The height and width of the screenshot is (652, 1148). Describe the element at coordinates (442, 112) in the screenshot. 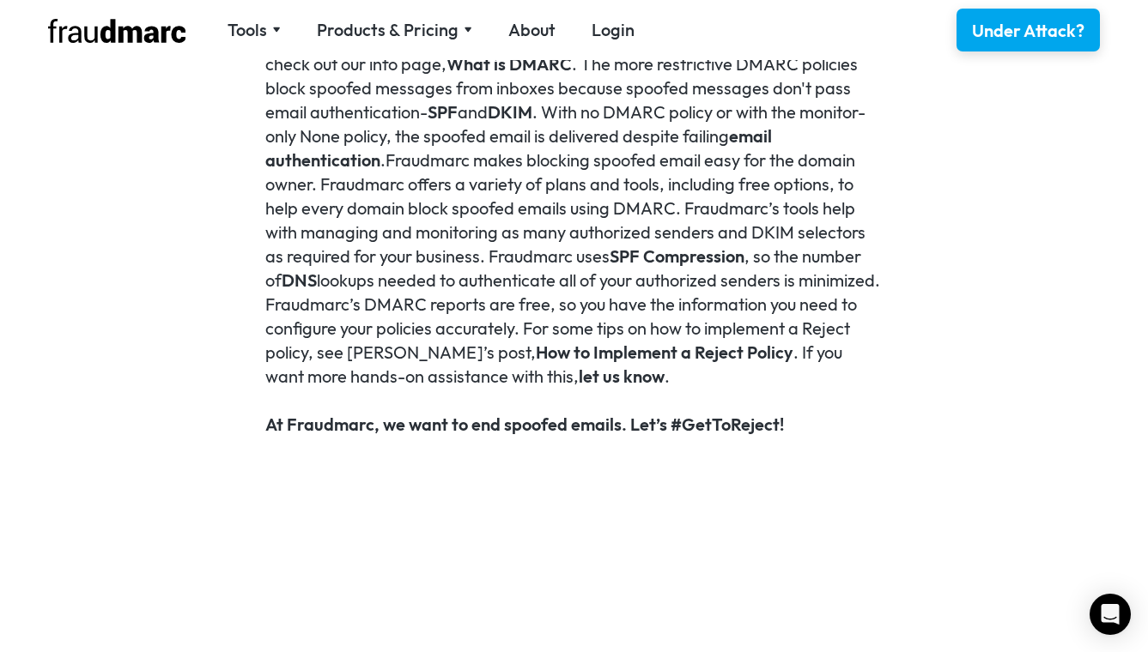

I see `a: SPF` at that location.